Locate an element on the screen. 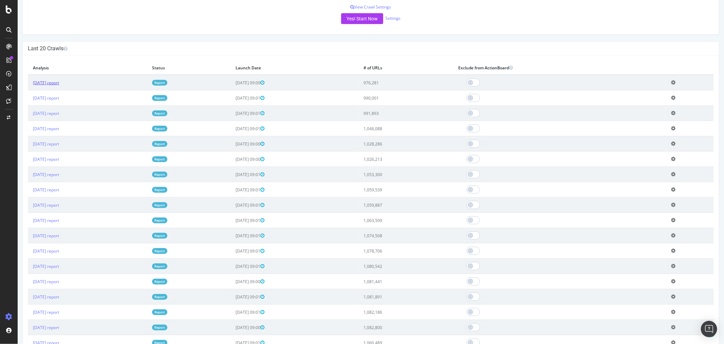 This screenshot has height=344, width=724. td: 1,053,300 is located at coordinates (388, 174).